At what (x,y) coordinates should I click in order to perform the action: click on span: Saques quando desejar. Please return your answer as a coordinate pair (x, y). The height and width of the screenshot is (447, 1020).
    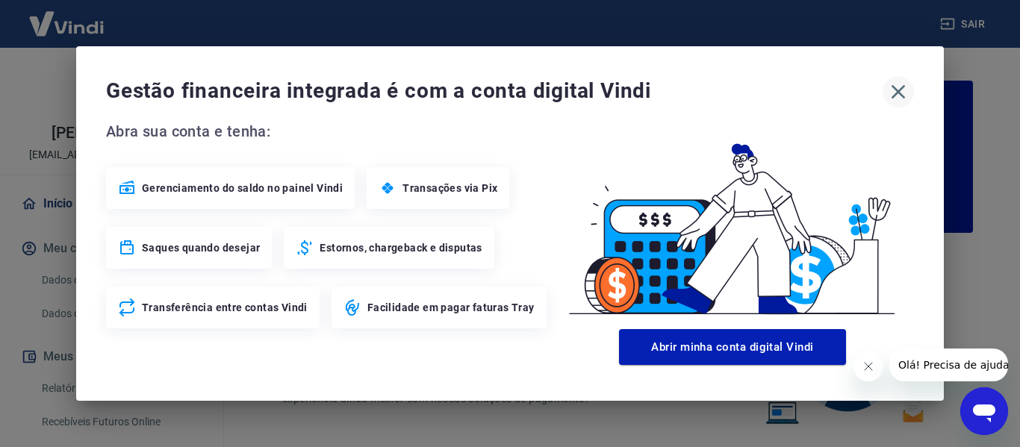
    Looking at the image, I should click on (201, 248).